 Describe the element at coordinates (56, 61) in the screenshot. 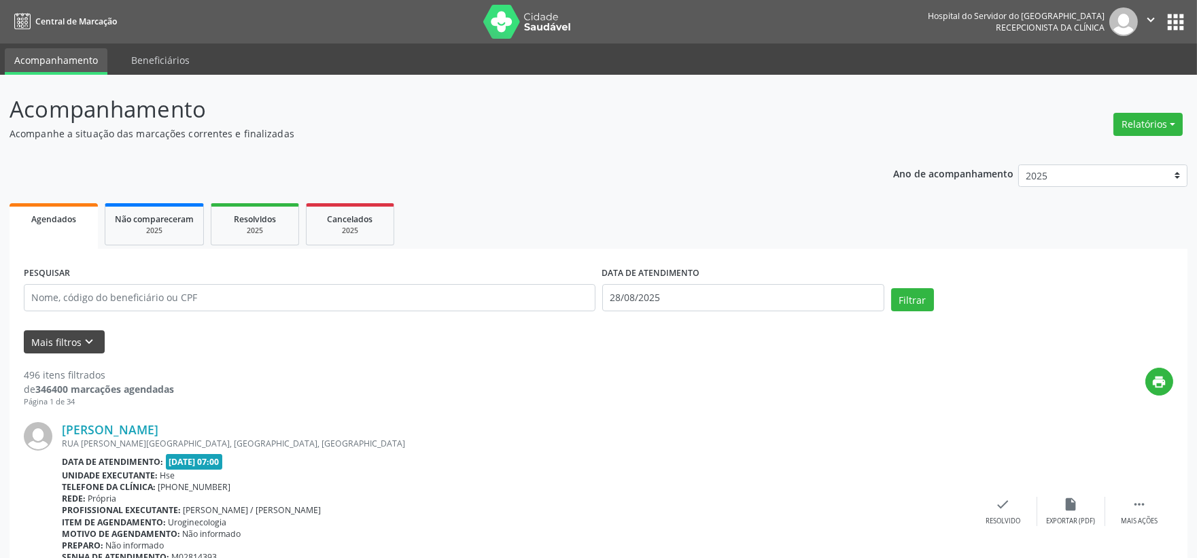

I see `a: Acompanhamento` at that location.